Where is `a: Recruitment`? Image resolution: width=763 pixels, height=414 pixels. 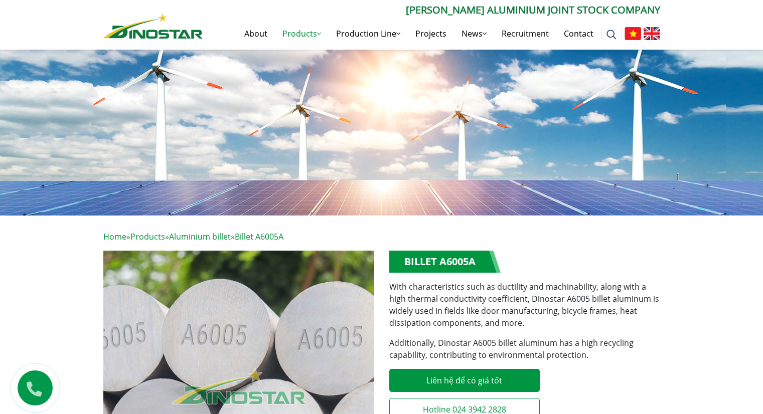
a: Recruitment is located at coordinates (525, 34).